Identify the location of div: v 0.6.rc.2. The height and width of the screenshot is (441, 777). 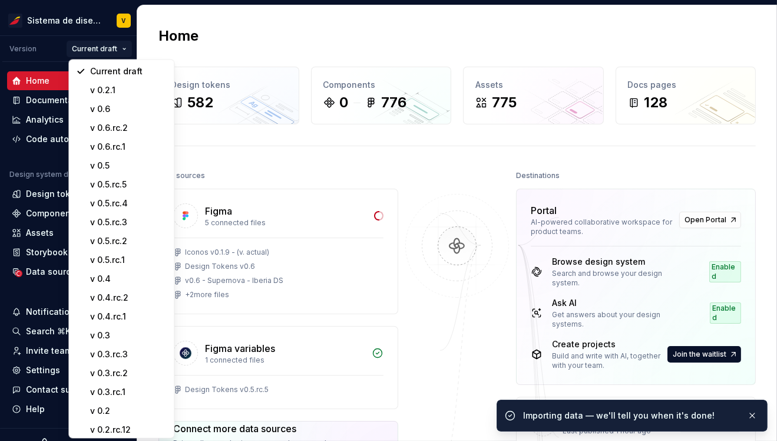
(128, 128).